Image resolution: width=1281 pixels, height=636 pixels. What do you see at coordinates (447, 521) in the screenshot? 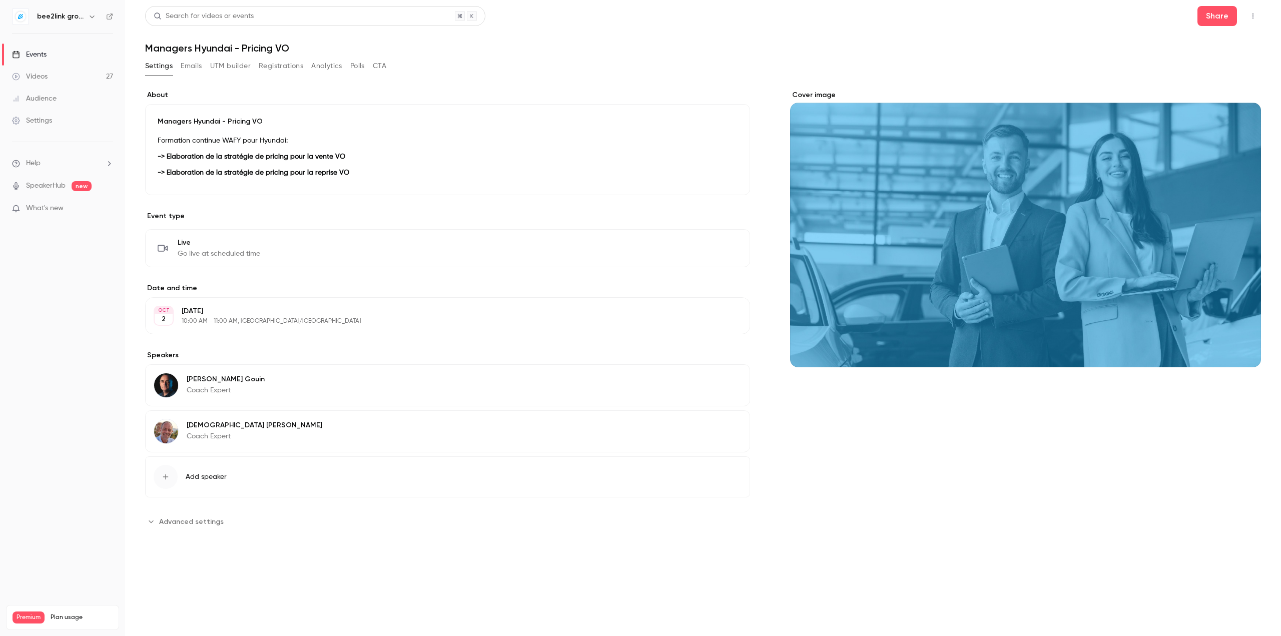
I see `section: Advanced settings` at bounding box center [447, 521].